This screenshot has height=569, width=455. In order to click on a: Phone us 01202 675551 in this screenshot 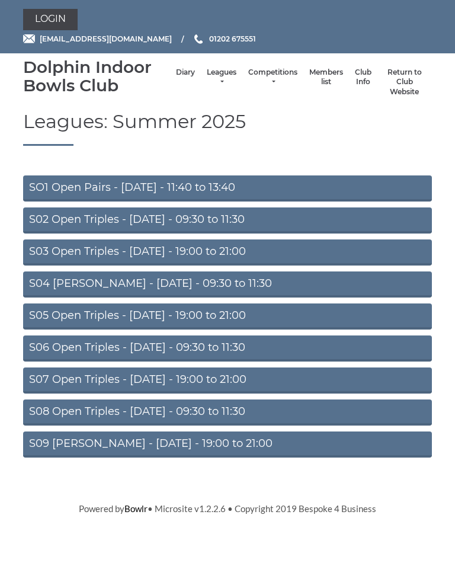, I will do `click(224, 39)`.